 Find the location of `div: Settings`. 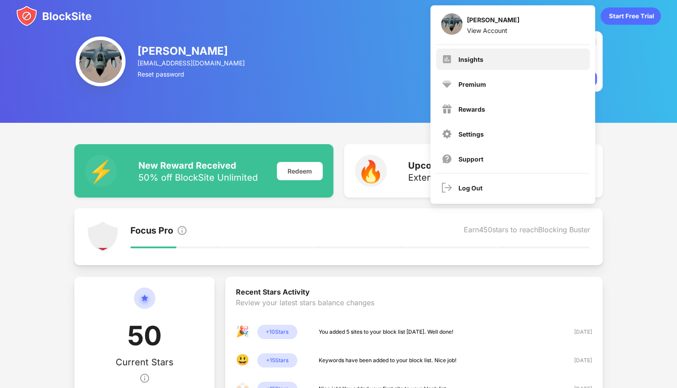

div: Settings is located at coordinates (471, 134).